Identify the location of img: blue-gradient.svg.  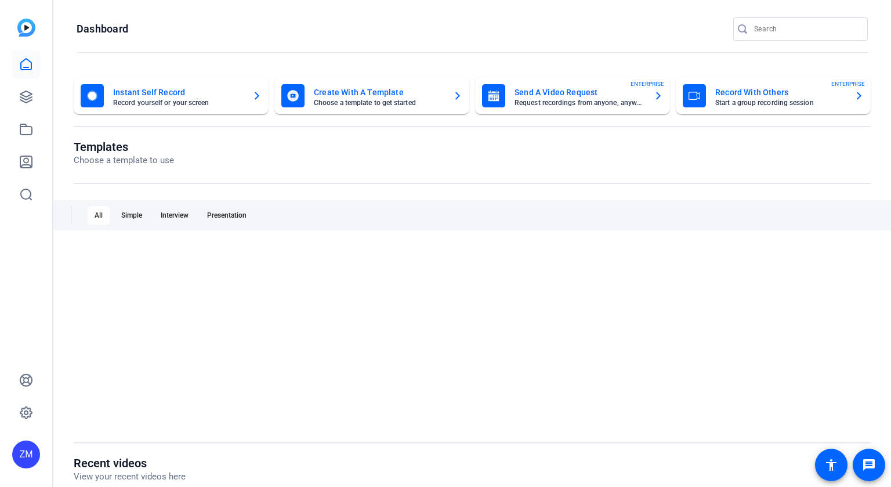
(26, 27).